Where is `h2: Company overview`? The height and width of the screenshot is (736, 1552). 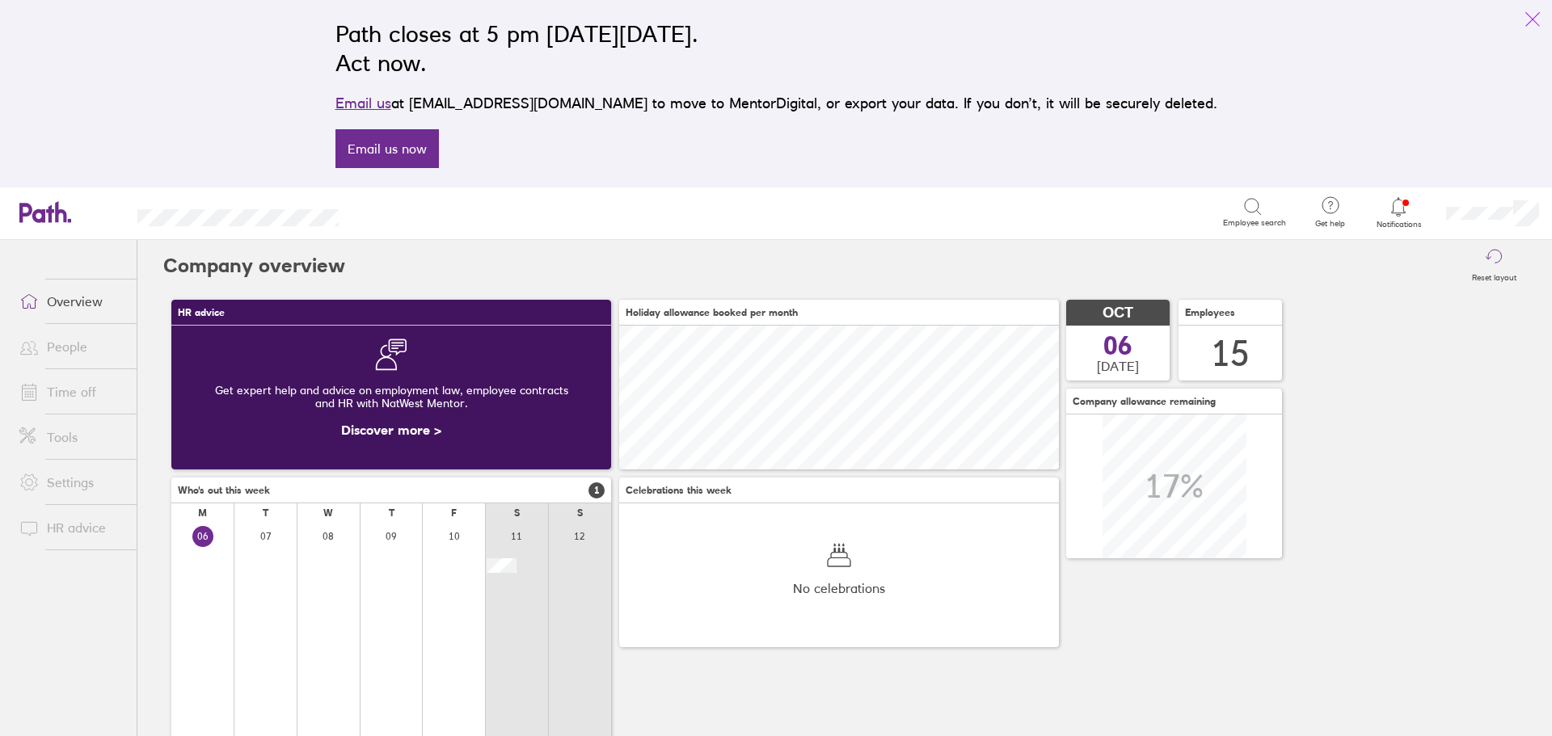
h2: Company overview is located at coordinates (254, 266).